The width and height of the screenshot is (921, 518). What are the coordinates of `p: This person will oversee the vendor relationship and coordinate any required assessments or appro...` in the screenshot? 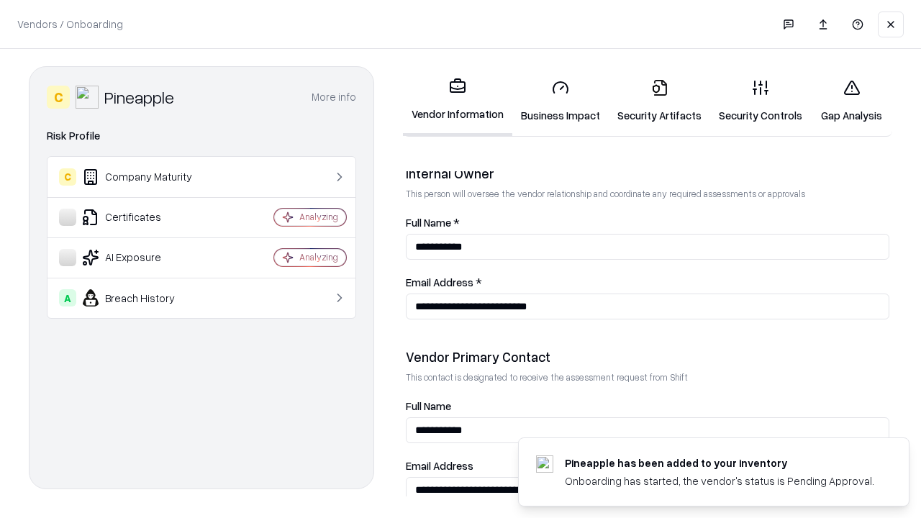 It's located at (648, 194).